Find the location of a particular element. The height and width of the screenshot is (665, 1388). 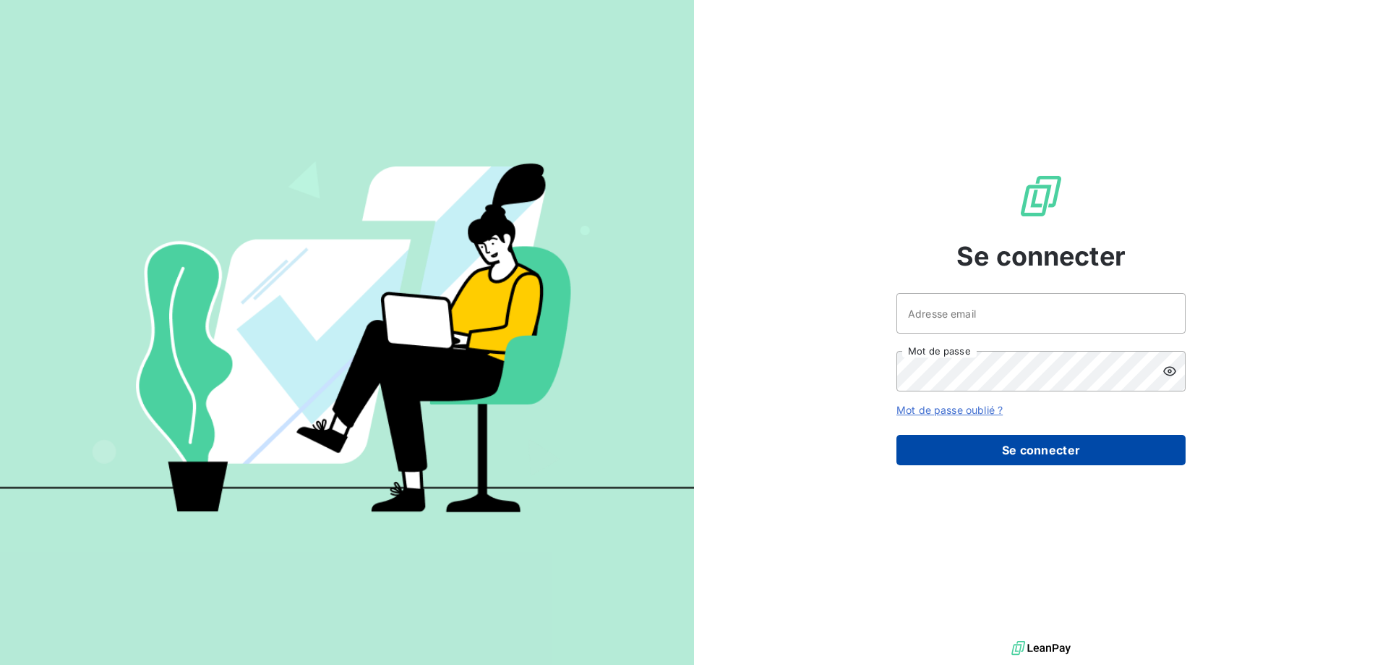

span: Se connecter is located at coordinates (1041, 256).